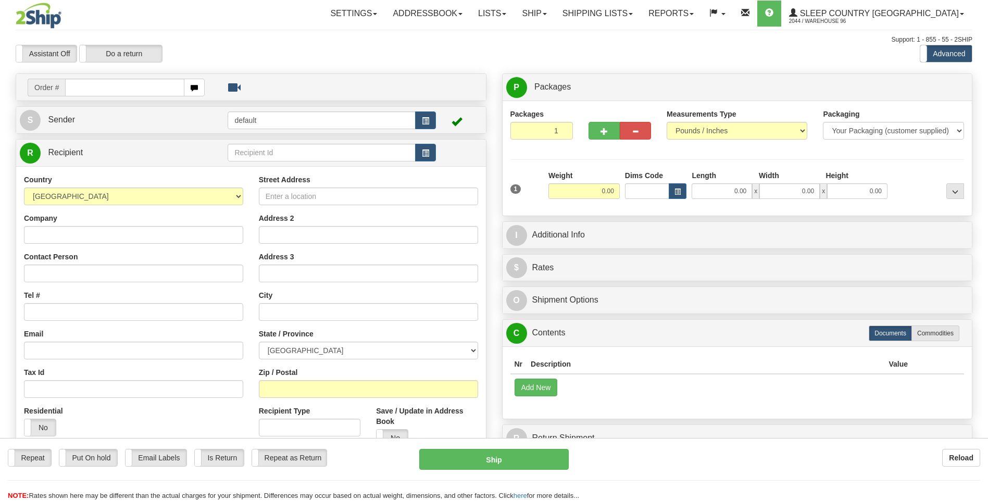  Describe the element at coordinates (644, 176) in the screenshot. I see `label: Dims Code` at that location.